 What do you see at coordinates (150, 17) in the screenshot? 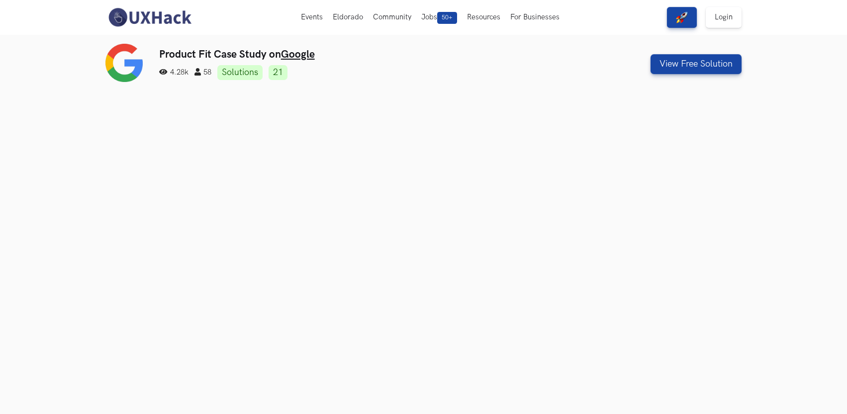
I see `img: UXHack-logo.png` at bounding box center [150, 17].